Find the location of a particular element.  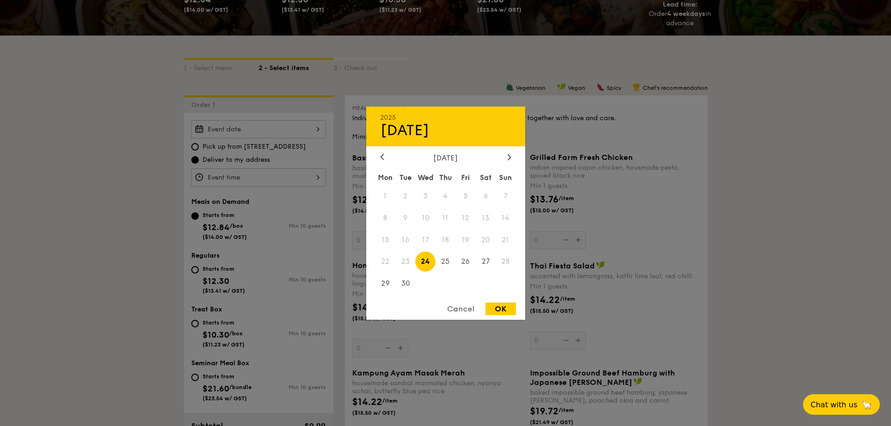

span: 25 is located at coordinates (445, 261).